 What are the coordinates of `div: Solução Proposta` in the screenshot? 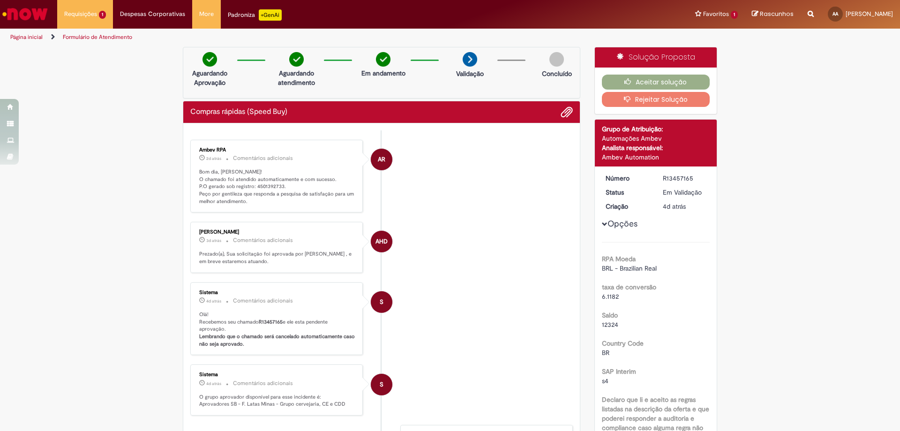 It's located at (655, 57).